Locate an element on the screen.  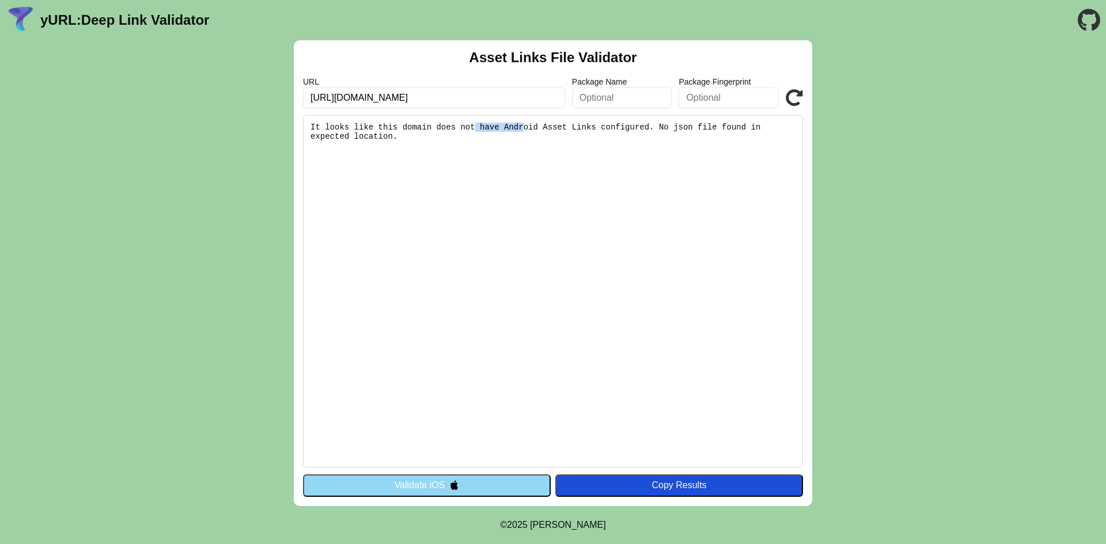
button: Copy Results is located at coordinates (679, 485).